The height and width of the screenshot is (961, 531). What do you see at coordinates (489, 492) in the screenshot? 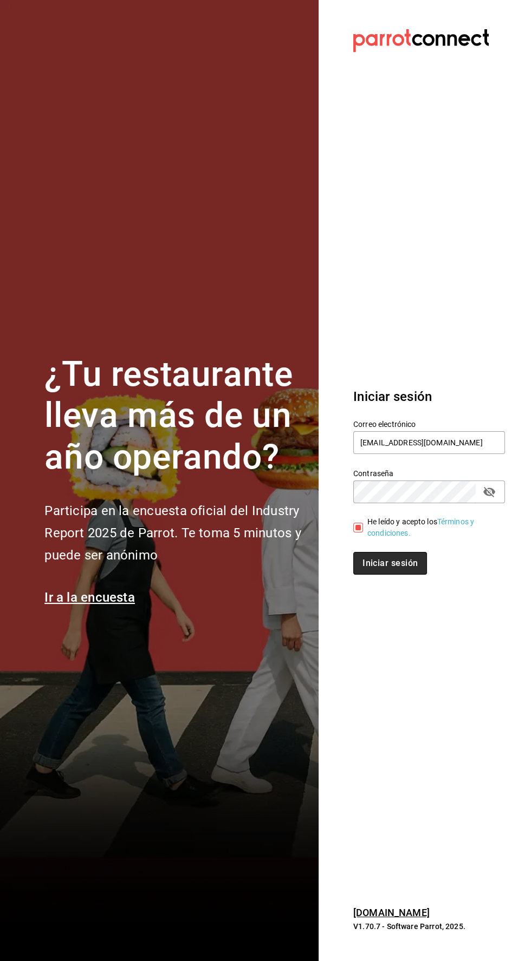
I see `button: campo de contraseña` at bounding box center [489, 492].